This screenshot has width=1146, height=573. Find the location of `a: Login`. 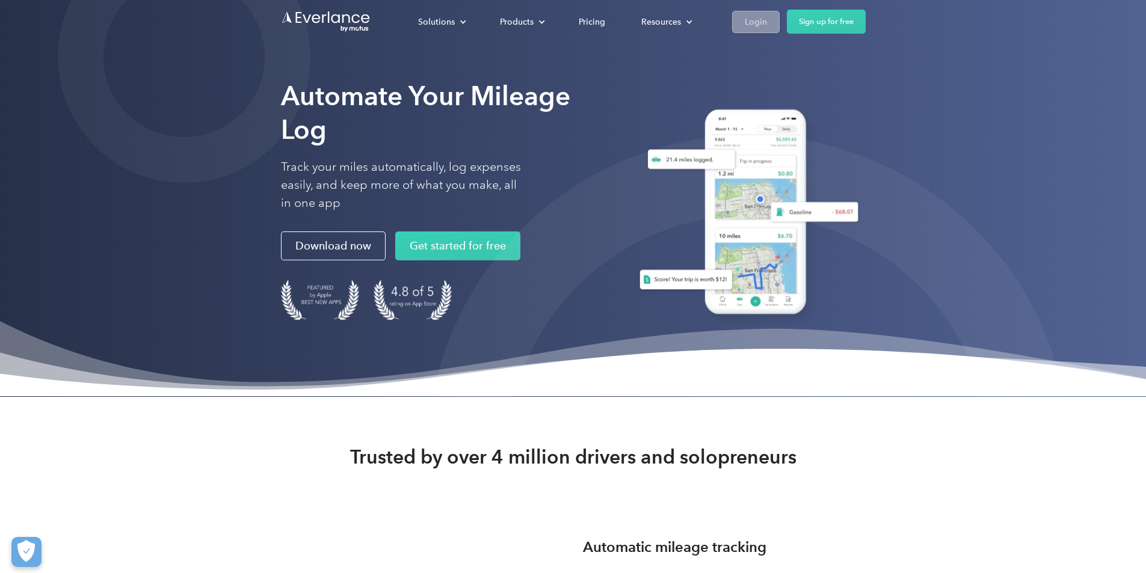

a: Login is located at coordinates (756, 22).